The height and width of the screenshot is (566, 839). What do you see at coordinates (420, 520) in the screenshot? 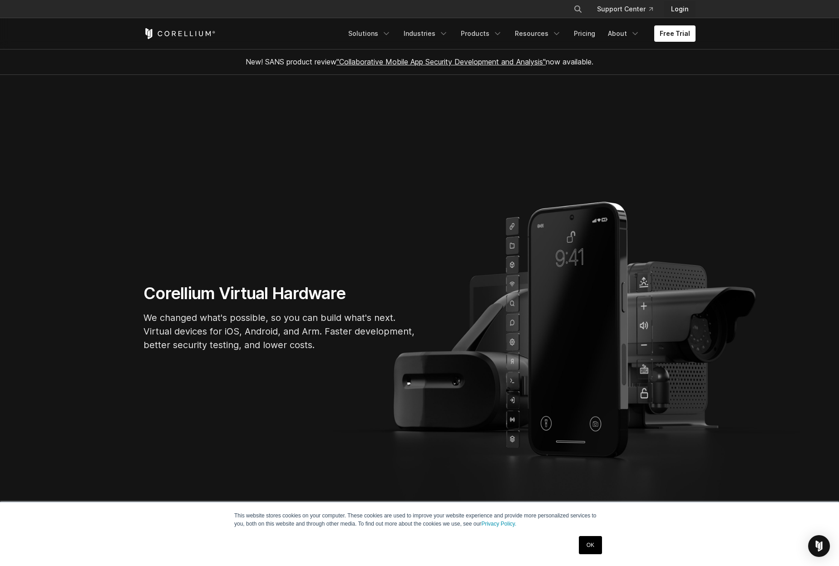
I see `p: This website stores cookies on your computer. These cookies are used to improve your website expe...` at bounding box center [420, 520].